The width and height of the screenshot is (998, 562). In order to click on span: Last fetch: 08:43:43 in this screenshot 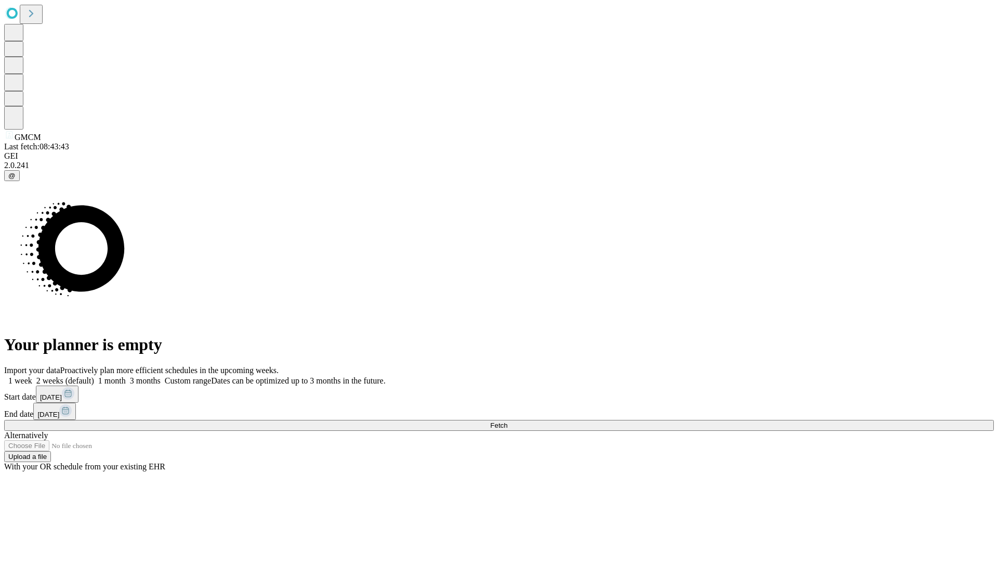, I will do `click(36, 146)`.